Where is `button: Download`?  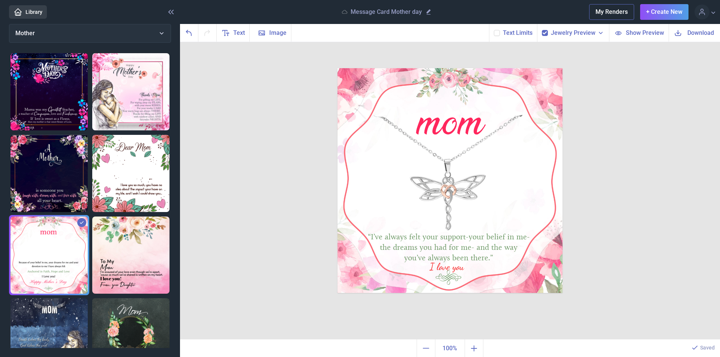 button: Download is located at coordinates (694, 33).